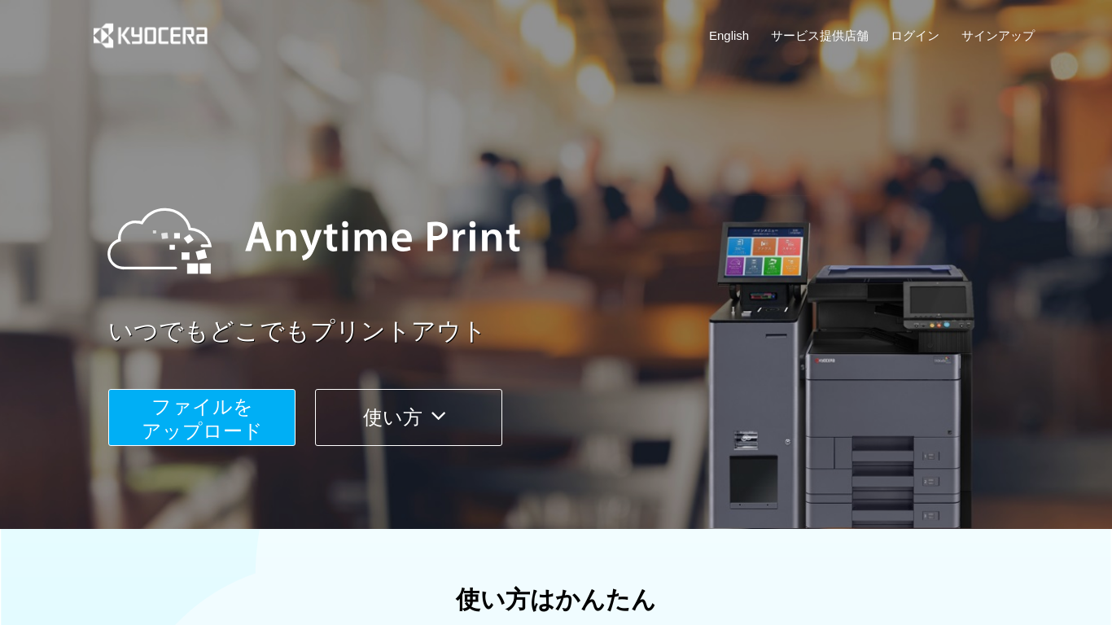 Image resolution: width=1112 pixels, height=625 pixels. I want to click on button: 使い方, so click(409, 418).